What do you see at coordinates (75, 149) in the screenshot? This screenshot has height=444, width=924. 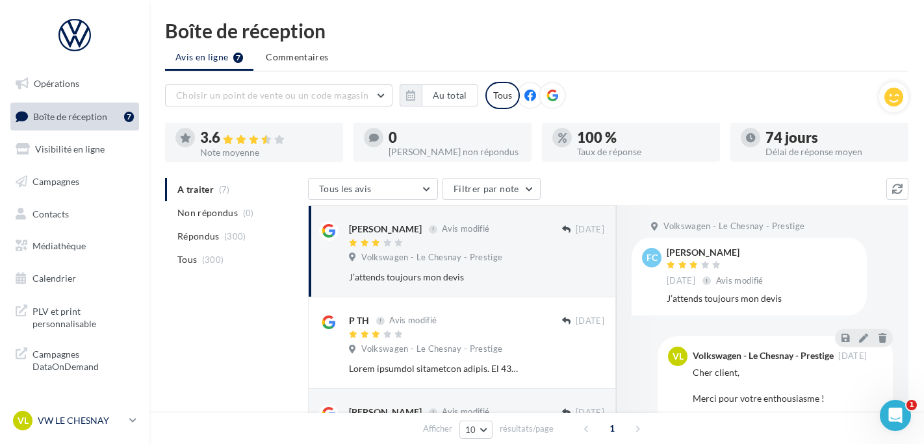 I see `a: Visibilité en ligne` at bounding box center [75, 149].